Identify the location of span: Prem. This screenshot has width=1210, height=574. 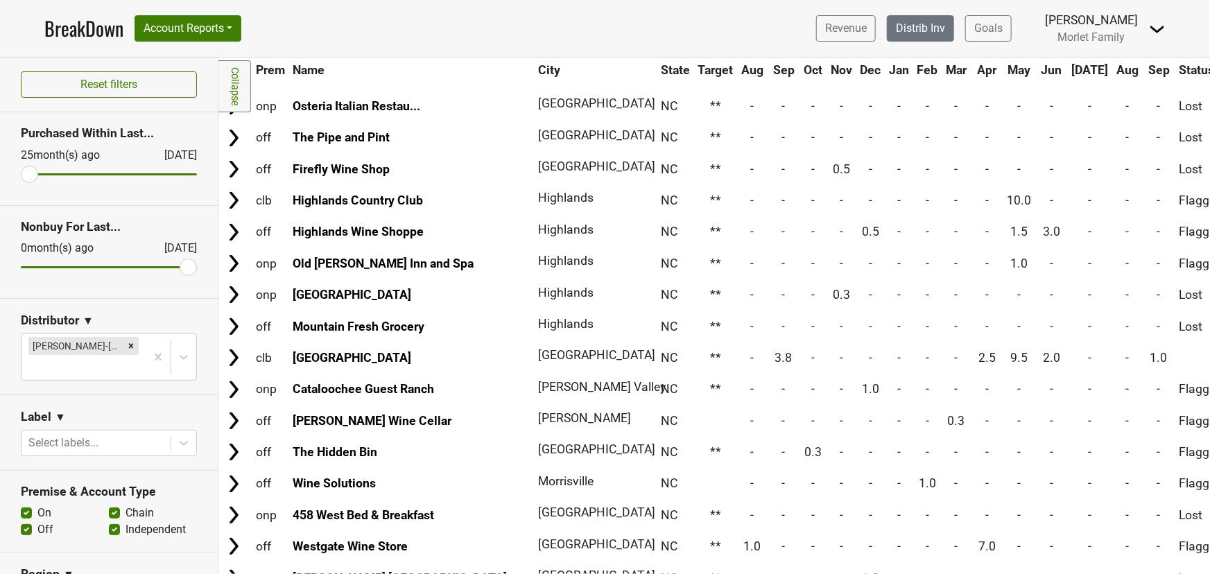
(270, 70).